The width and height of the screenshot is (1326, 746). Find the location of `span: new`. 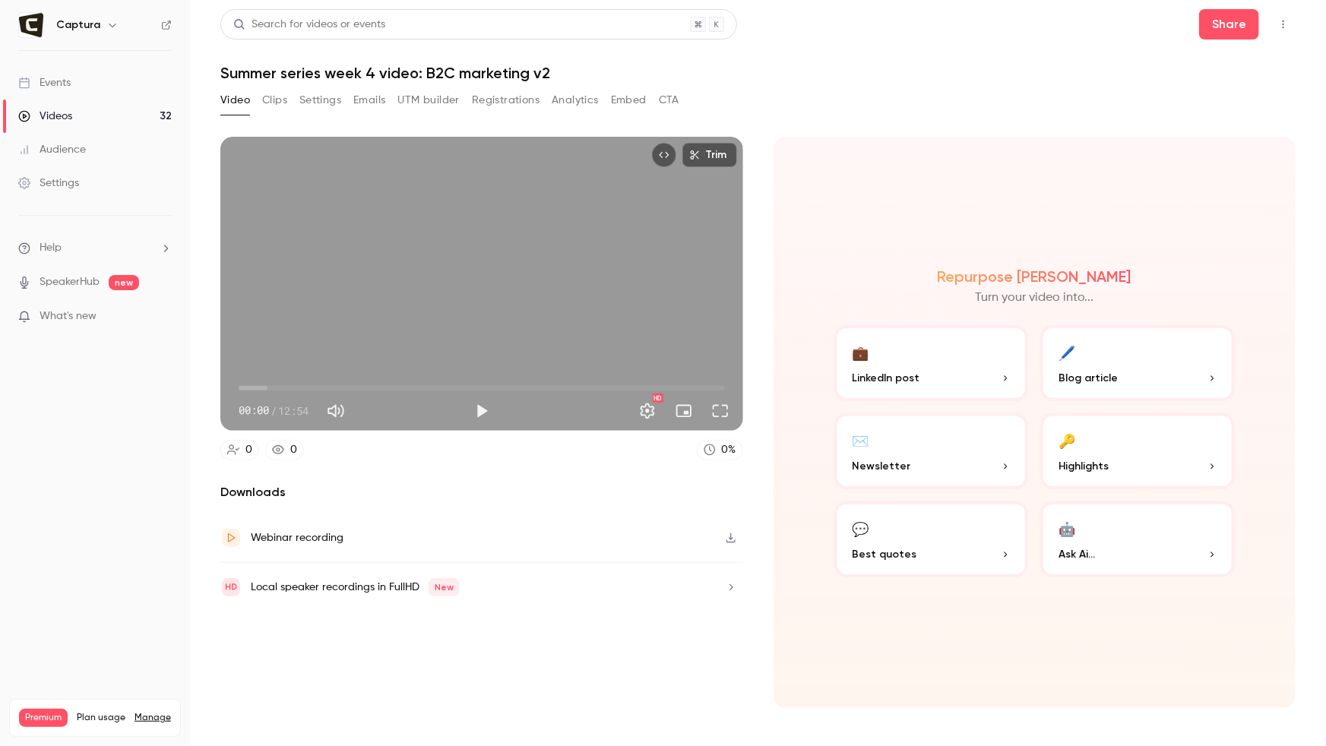

span: new is located at coordinates (124, 283).